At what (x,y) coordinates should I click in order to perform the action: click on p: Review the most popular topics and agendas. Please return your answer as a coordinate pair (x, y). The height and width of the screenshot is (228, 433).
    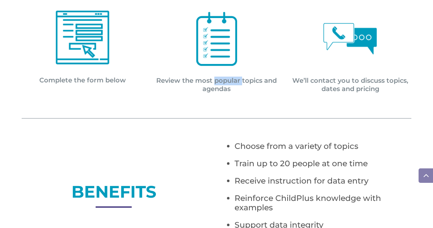
    Looking at the image, I should click on (217, 85).